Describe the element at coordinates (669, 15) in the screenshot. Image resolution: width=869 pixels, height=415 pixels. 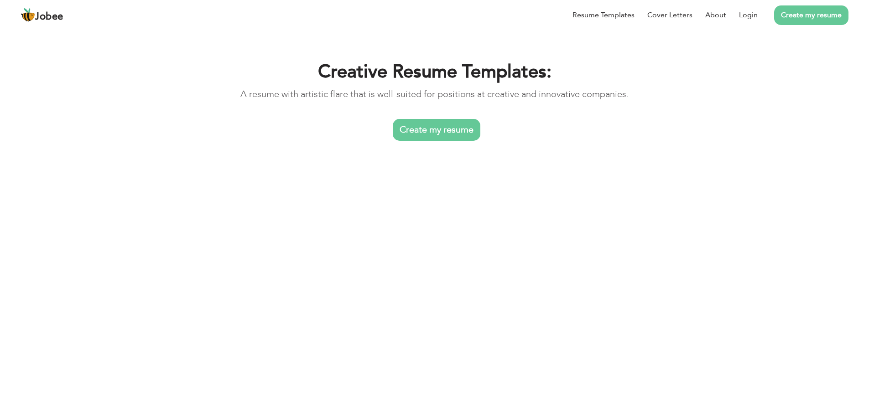
I see `a: Cover Letters` at that location.